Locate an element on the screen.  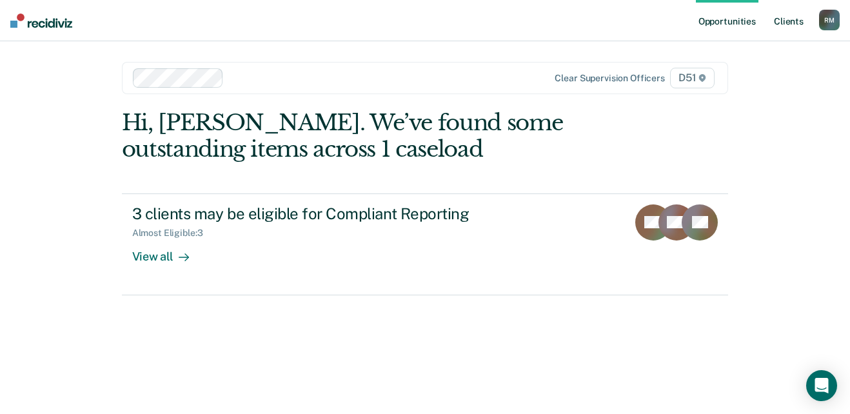
img: Recidiviz is located at coordinates (41, 21).